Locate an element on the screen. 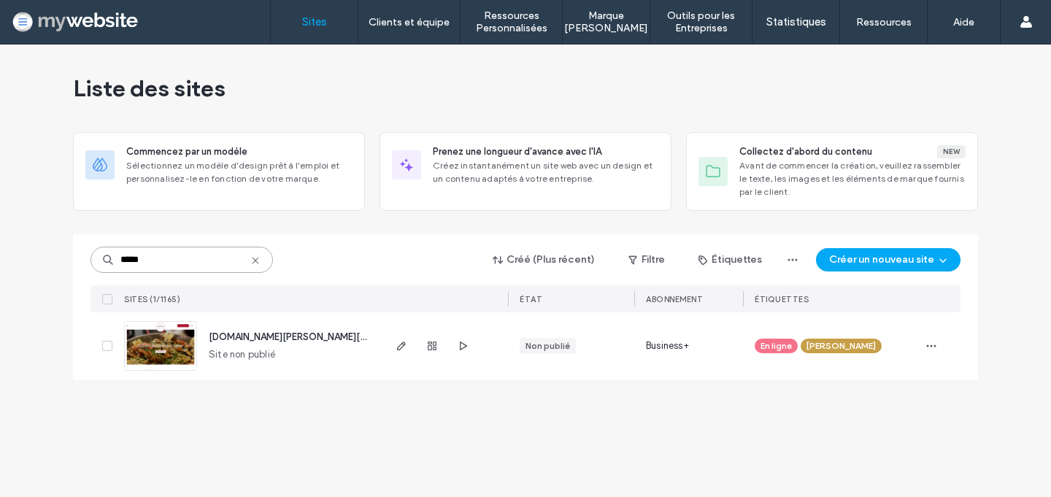 Image resolution: width=1051 pixels, height=497 pixels. div: Commencez par un modèleSélectionnez un modèle d'design prêt à l'emploi et personnalisez-le en fon... is located at coordinates (219, 171).